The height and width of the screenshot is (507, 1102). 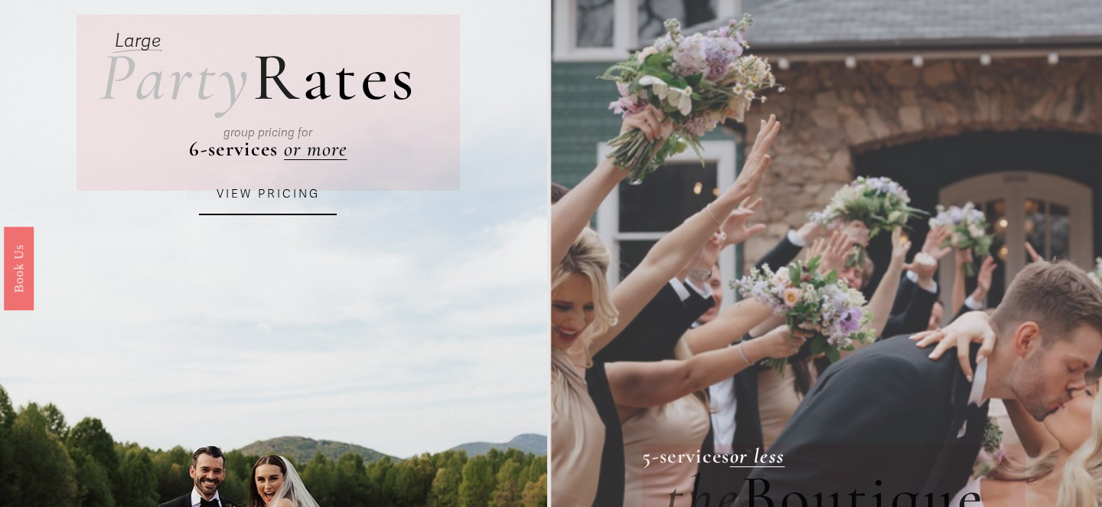 What do you see at coordinates (18, 268) in the screenshot?
I see `a: Book Us` at bounding box center [18, 268].